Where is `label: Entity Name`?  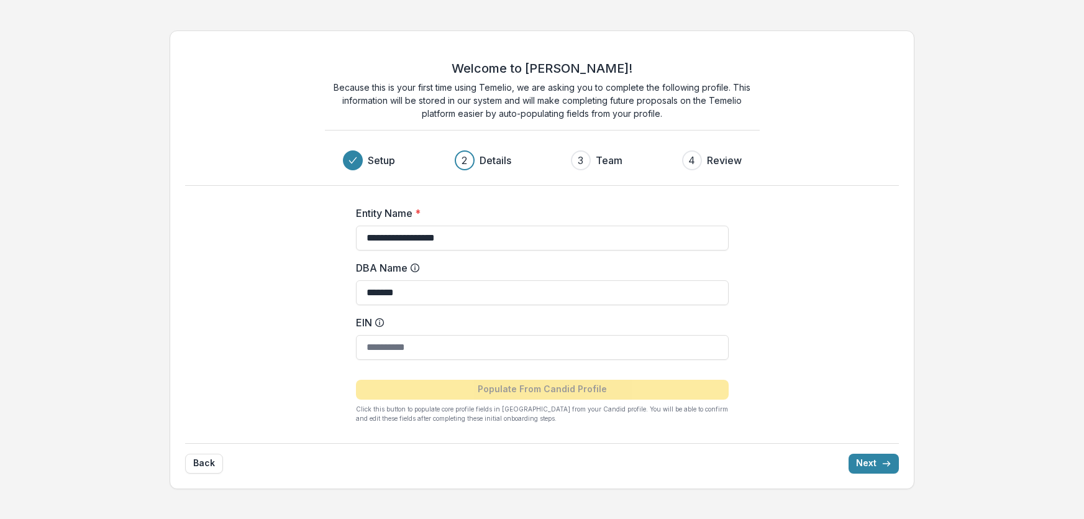
label: Entity Name is located at coordinates (538, 213).